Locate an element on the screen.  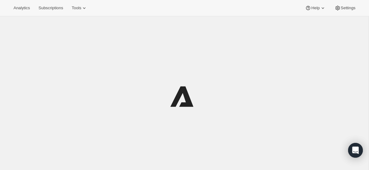
button: Subscriptions is located at coordinates (51, 8).